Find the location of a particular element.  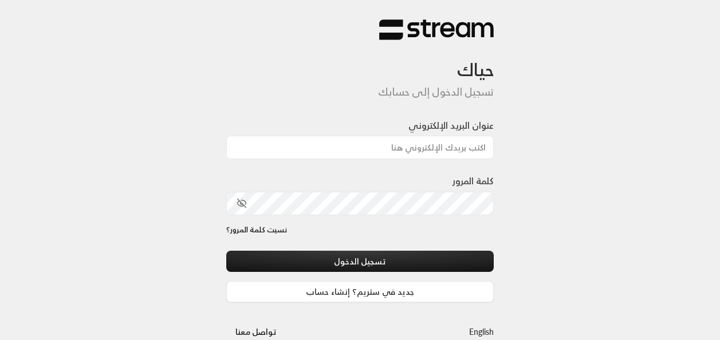

img: Stream Logo is located at coordinates (436, 30).